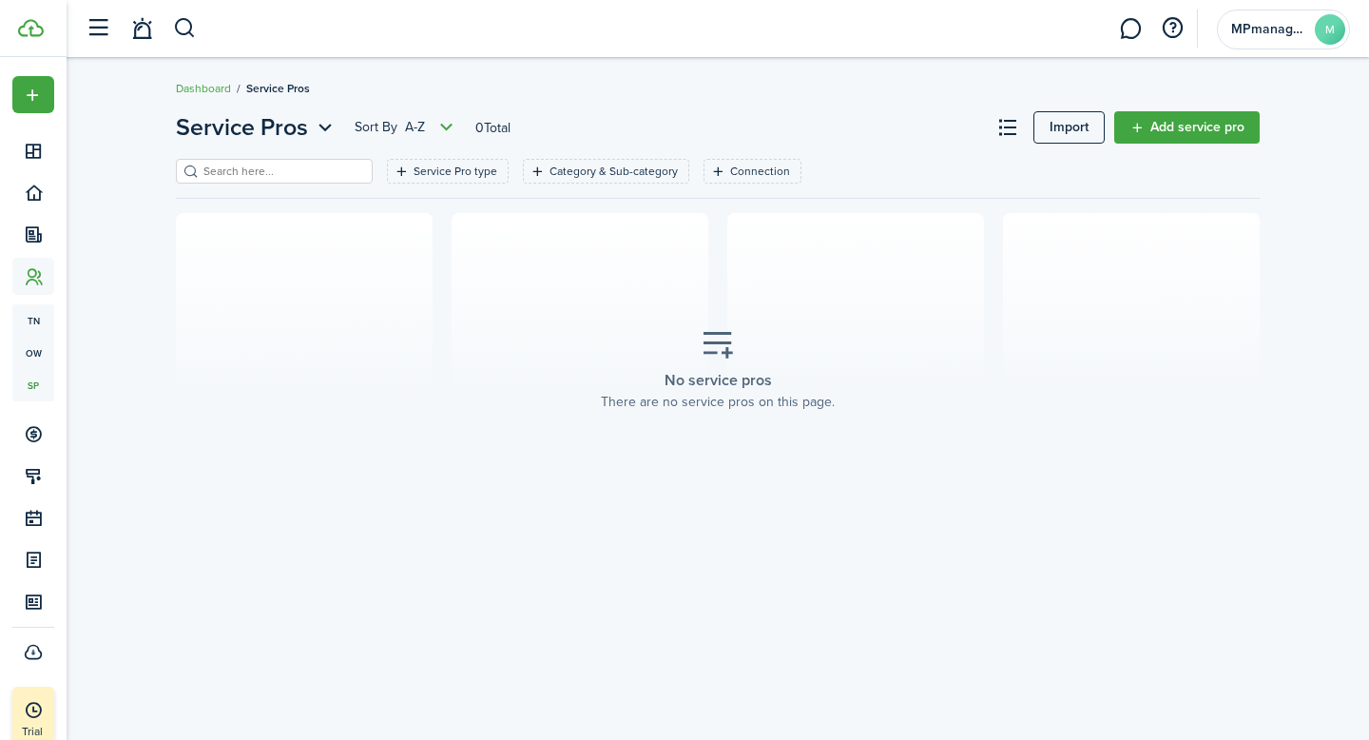 This screenshot has width=1369, height=740. Describe the element at coordinates (33, 353) in the screenshot. I see `a: ow` at that location.